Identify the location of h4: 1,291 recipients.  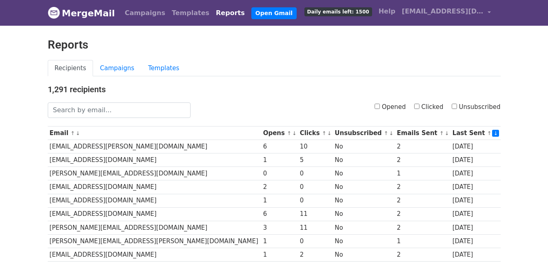
(274, 89).